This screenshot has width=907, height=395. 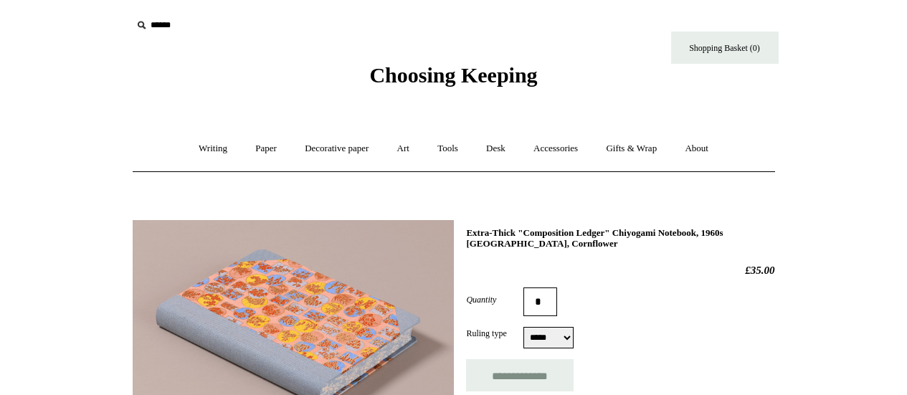 I want to click on a: Writing, so click(x=213, y=148).